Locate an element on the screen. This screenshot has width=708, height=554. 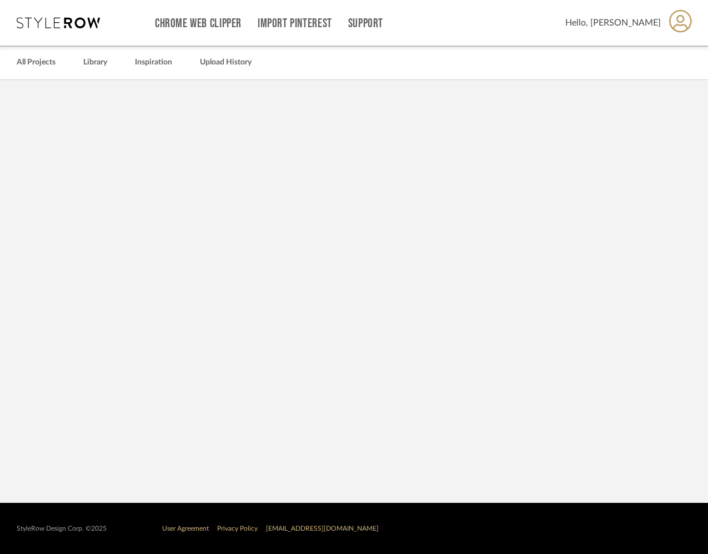
div: StyleRow Design Corp. ©2025 is located at coordinates (62, 528).